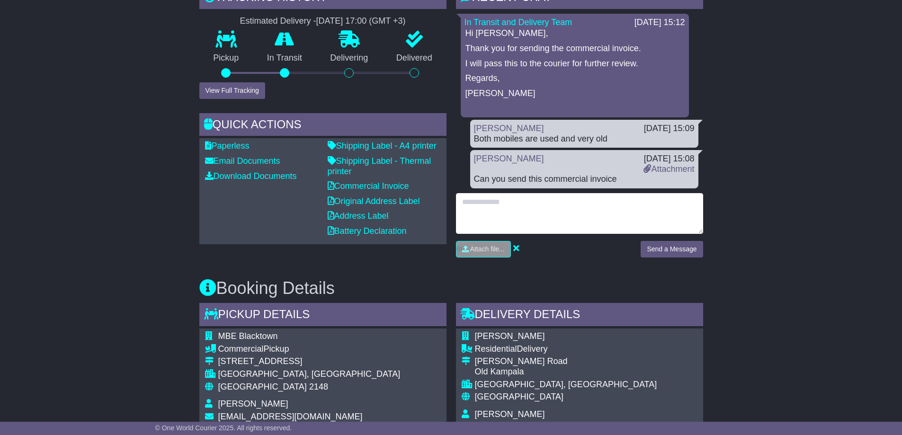 The height and width of the screenshot is (435, 902). What do you see at coordinates (566, 350) in the screenshot?
I see `div: Delivery` at bounding box center [566, 350].